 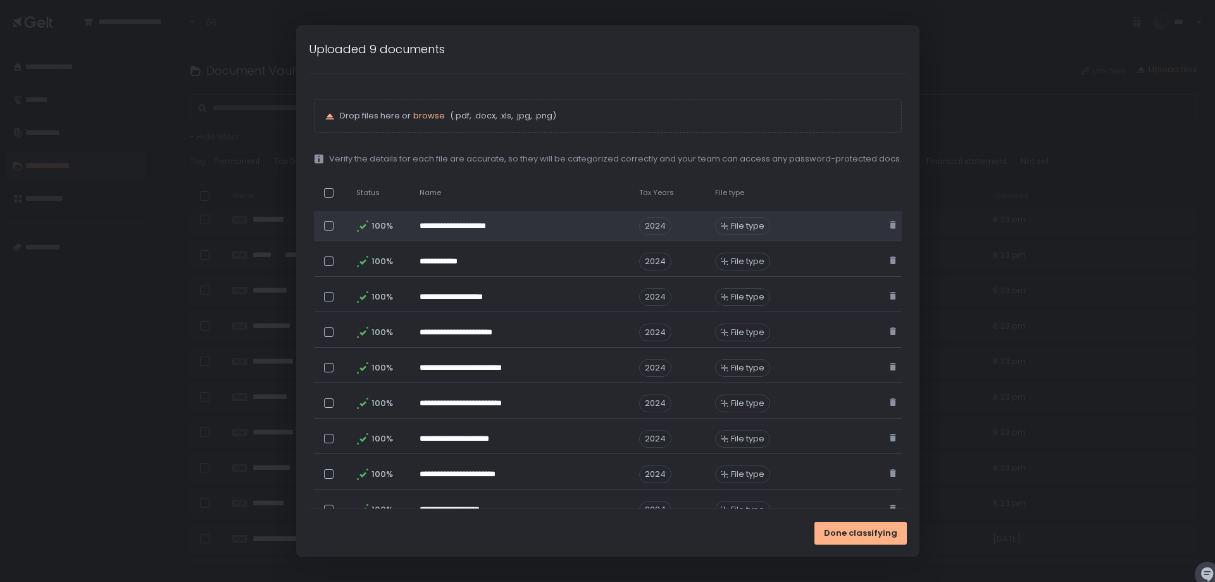 What do you see at coordinates (803, 192) in the screenshot?
I see `span: Password` at bounding box center [803, 192].